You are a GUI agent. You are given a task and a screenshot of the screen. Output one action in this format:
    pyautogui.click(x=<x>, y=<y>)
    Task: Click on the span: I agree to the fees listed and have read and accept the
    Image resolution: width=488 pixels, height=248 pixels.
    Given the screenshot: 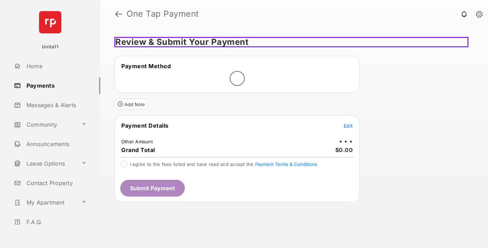 What is the action you would take?
    pyautogui.click(x=223, y=164)
    